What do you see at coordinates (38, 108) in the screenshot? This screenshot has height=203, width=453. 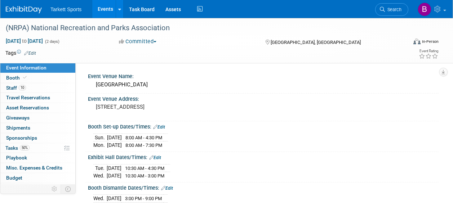 I see `a: Asset Reservations` at bounding box center [38, 108].